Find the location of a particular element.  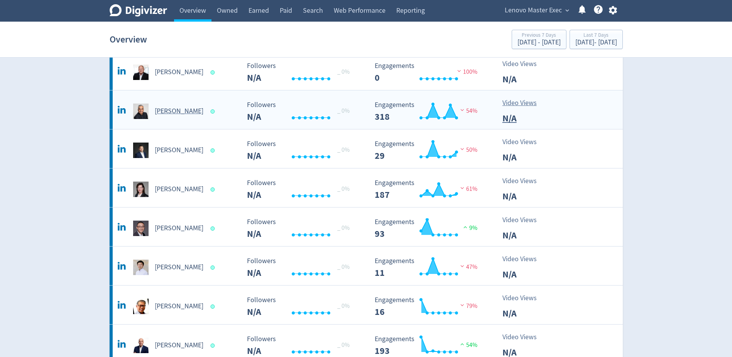

span: Data last synced: 24 Sep 2025, 8:01am (AEST) is located at coordinates (213, 111).